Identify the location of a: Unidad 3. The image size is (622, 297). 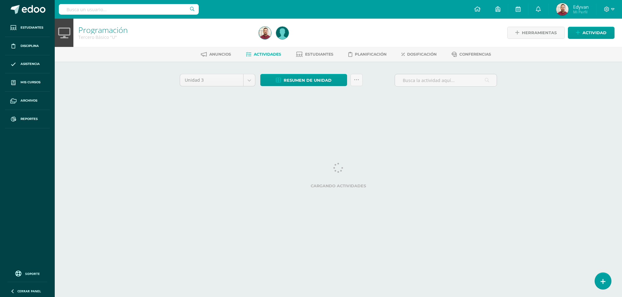
(217, 80).